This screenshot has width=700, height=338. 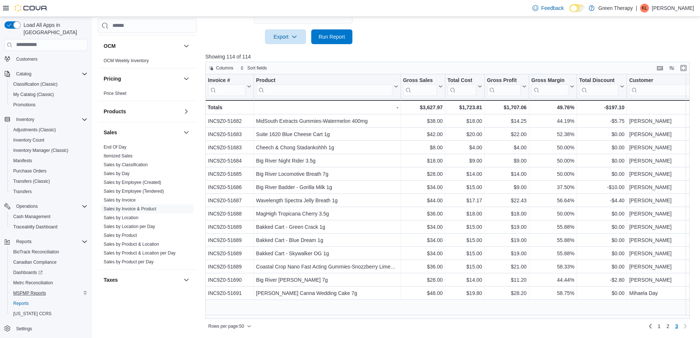 What do you see at coordinates (660, 68) in the screenshot?
I see `button: Keyboard shortcuts` at bounding box center [660, 68].